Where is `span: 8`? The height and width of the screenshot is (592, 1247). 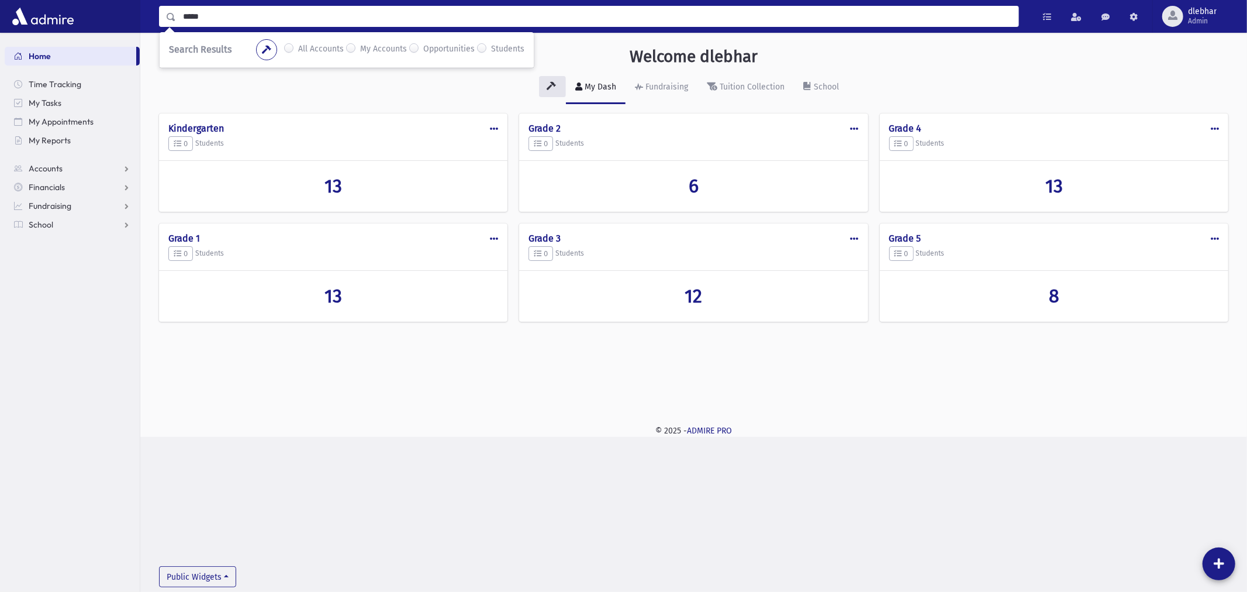
span: 8 is located at coordinates (1054, 296).